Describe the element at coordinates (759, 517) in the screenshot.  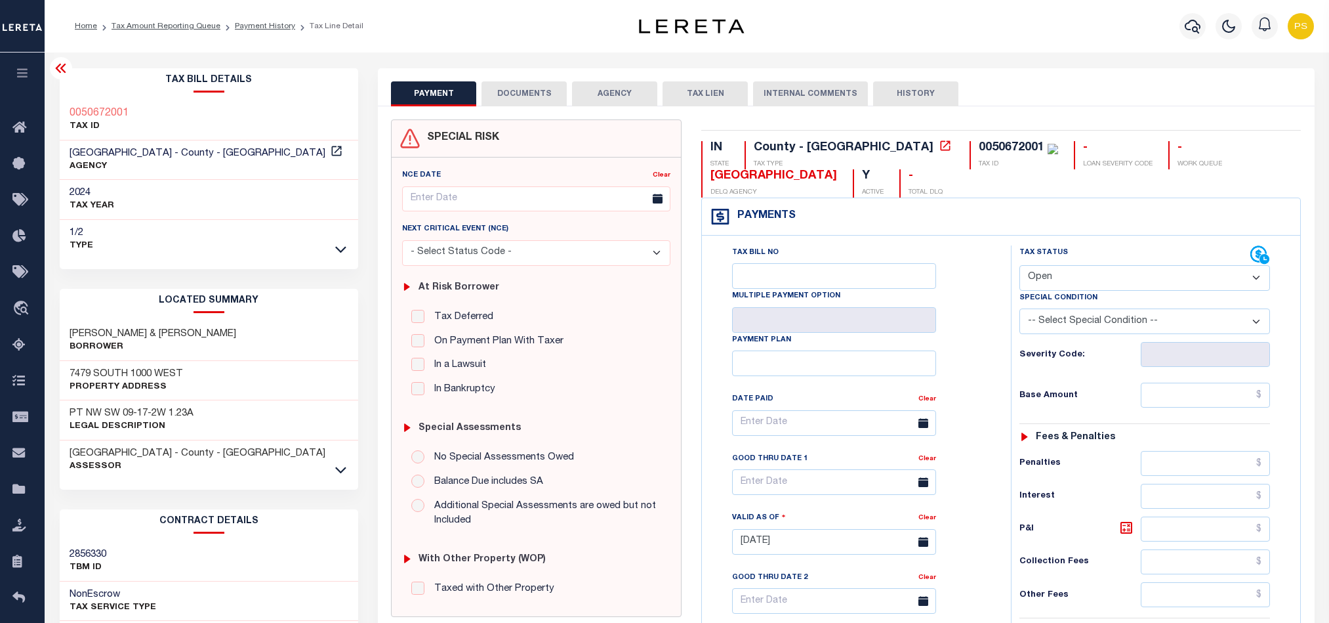
I see `label: Valid as Of` at that location.